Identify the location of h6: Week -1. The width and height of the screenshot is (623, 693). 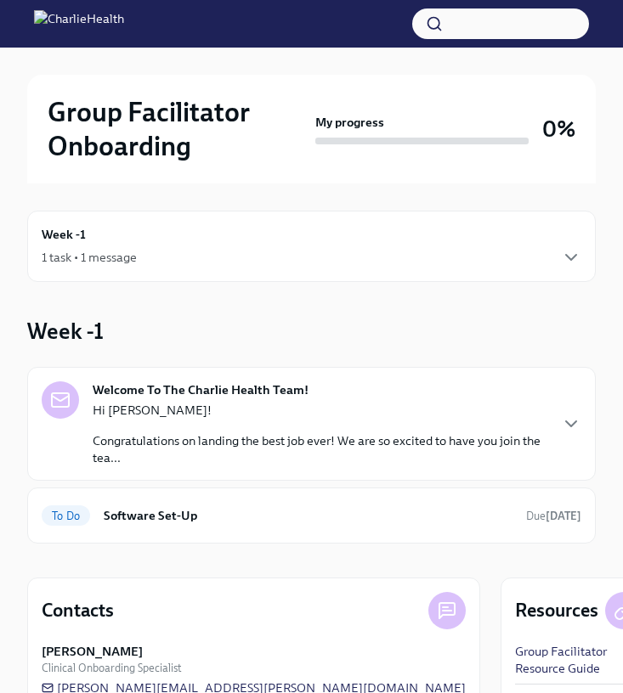
(64, 235).